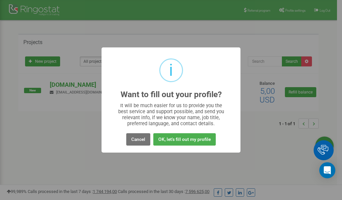 This screenshot has height=200, width=342. Describe the element at coordinates (138, 139) in the screenshot. I see `button: Cancel` at that location.